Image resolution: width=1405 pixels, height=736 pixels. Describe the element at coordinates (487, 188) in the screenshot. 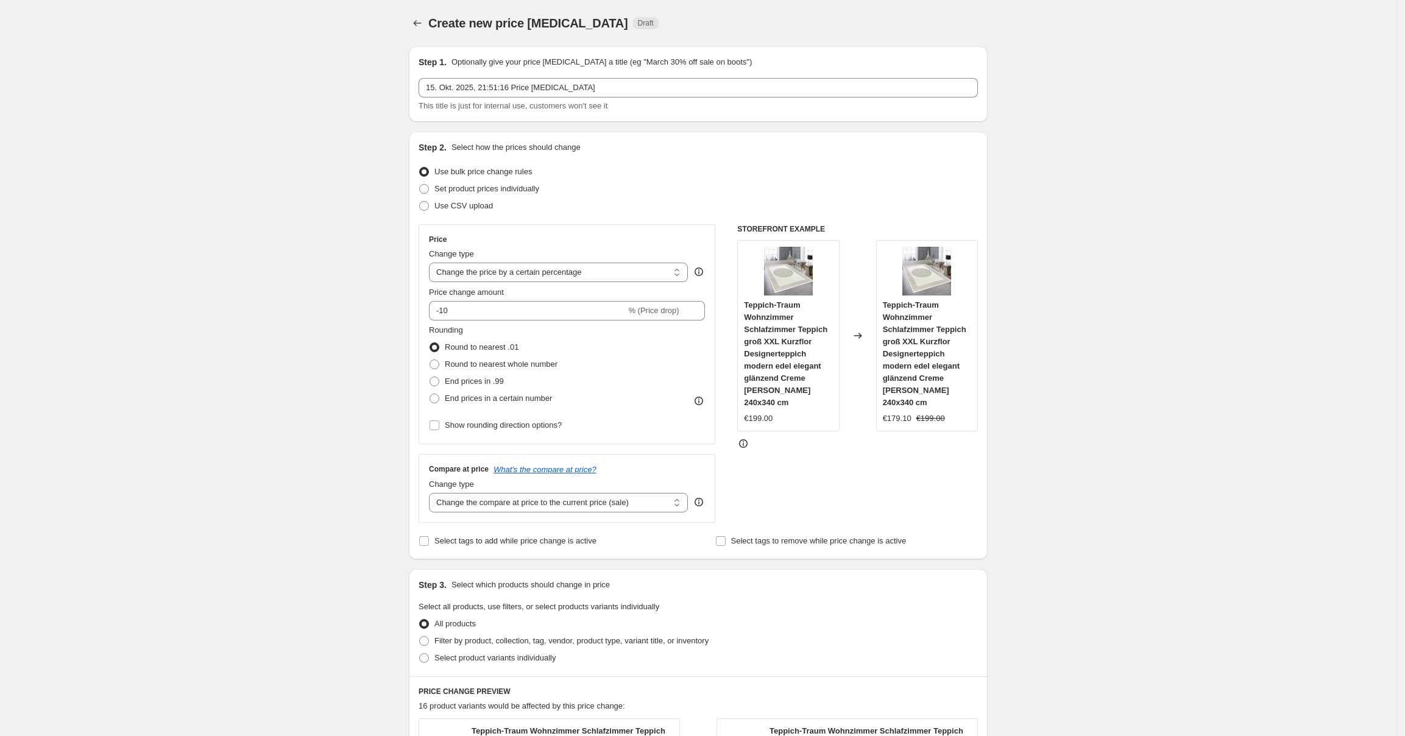

I see `span: Set product prices individually` at that location.